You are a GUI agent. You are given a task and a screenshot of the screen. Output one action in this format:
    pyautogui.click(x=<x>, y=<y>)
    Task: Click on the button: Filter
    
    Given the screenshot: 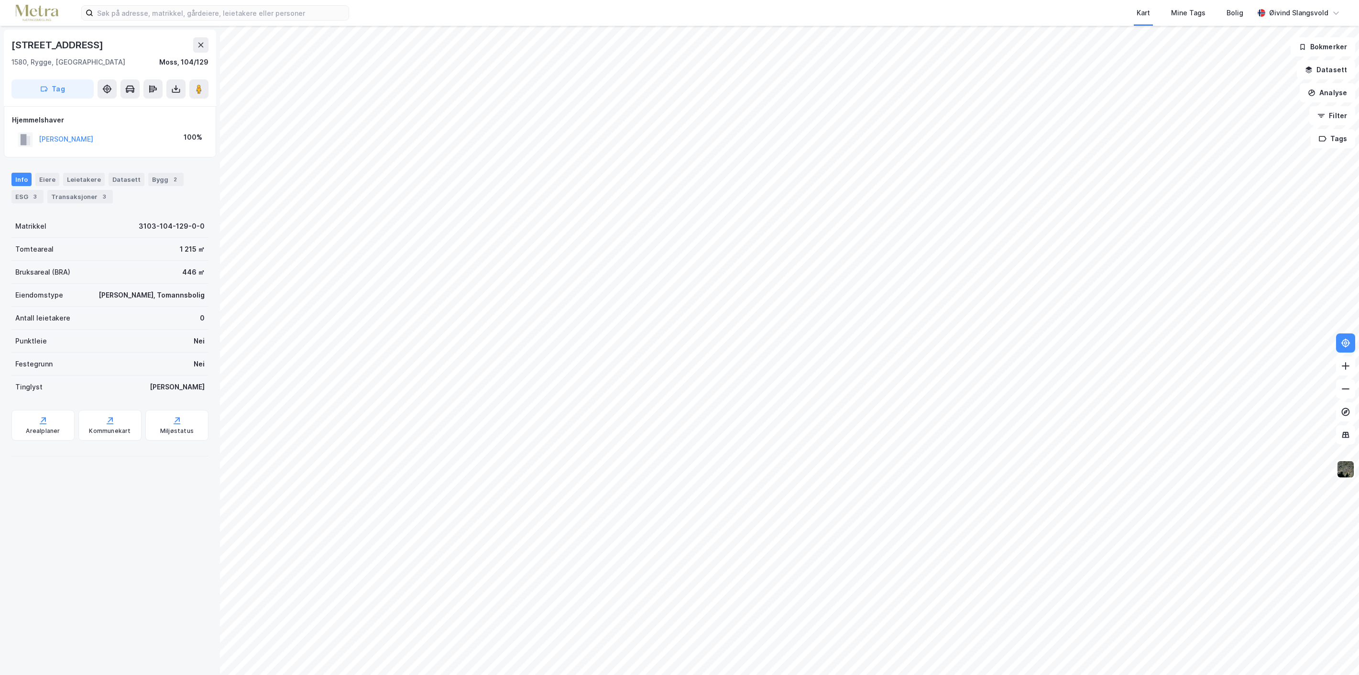 What is the action you would take?
    pyautogui.click(x=1332, y=116)
    